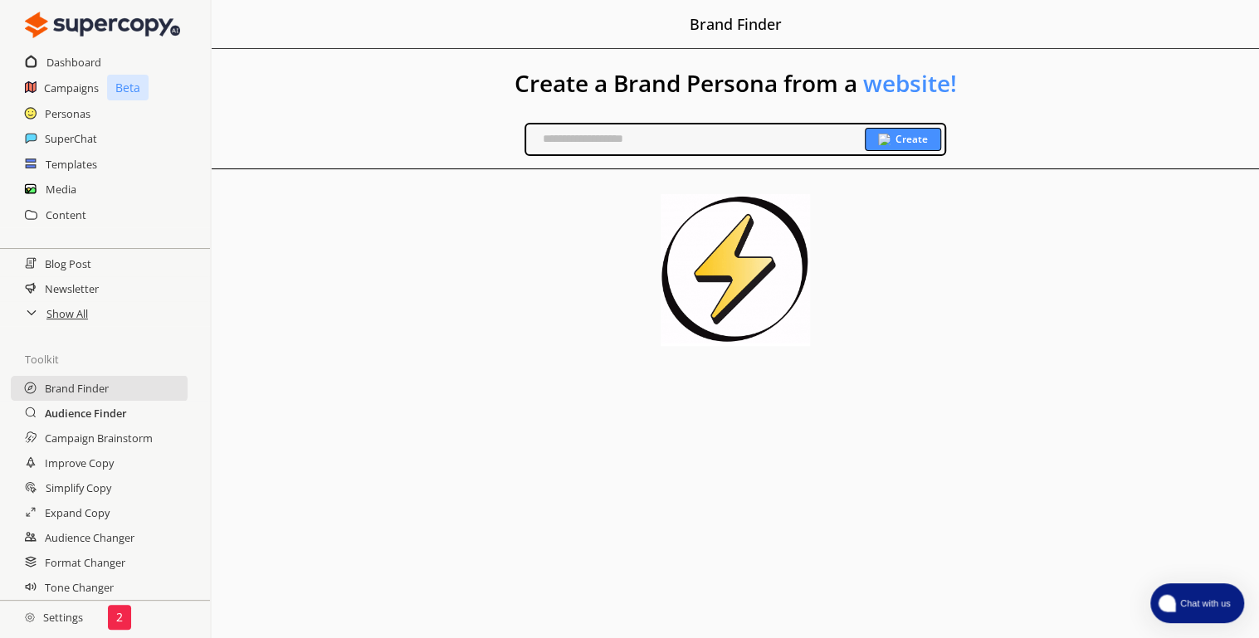 The height and width of the screenshot is (638, 1259). I want to click on a: Simplify Copy, so click(78, 488).